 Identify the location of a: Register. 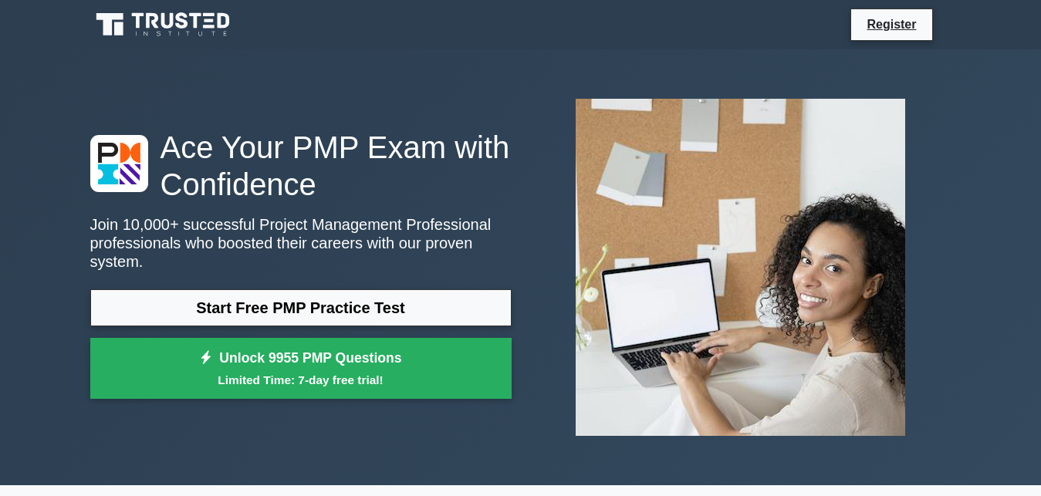
(891, 24).